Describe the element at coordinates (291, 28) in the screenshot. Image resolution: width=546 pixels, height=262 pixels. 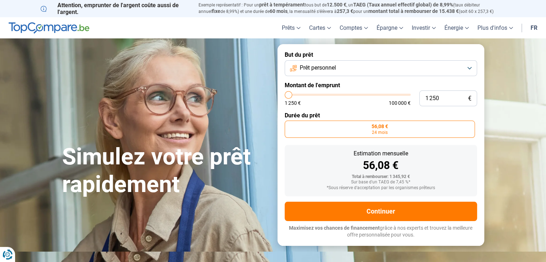
I see `a: Prêts` at that location.